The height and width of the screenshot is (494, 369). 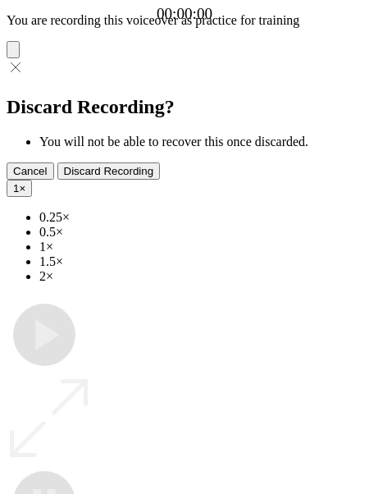 What do you see at coordinates (201, 277) in the screenshot?
I see `li: 2×` at bounding box center [201, 277].